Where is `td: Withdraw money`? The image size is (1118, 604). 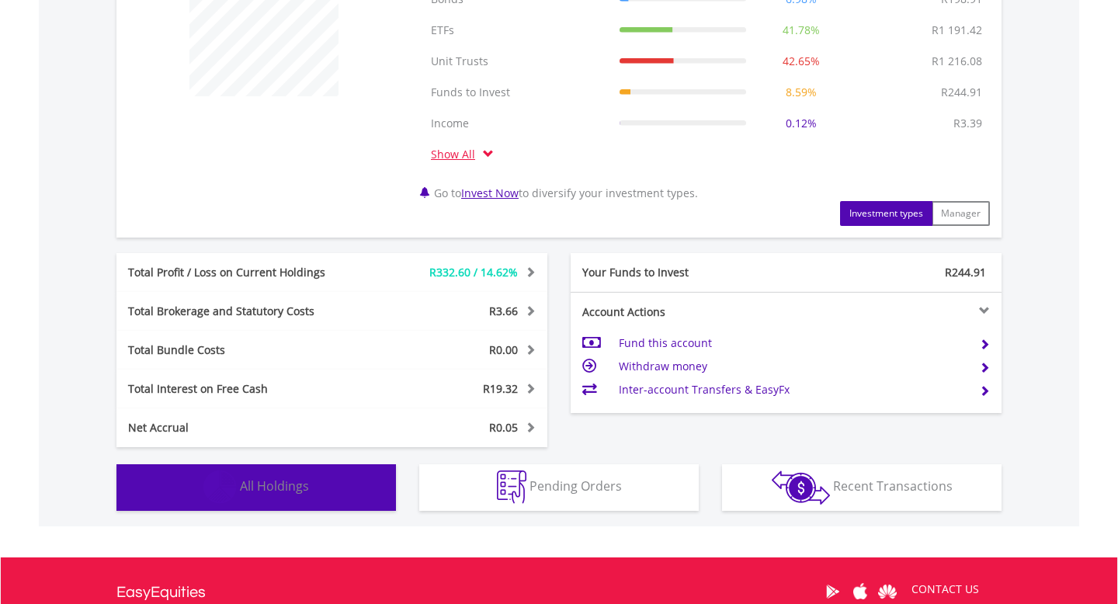 td: Withdraw money is located at coordinates (793, 367).